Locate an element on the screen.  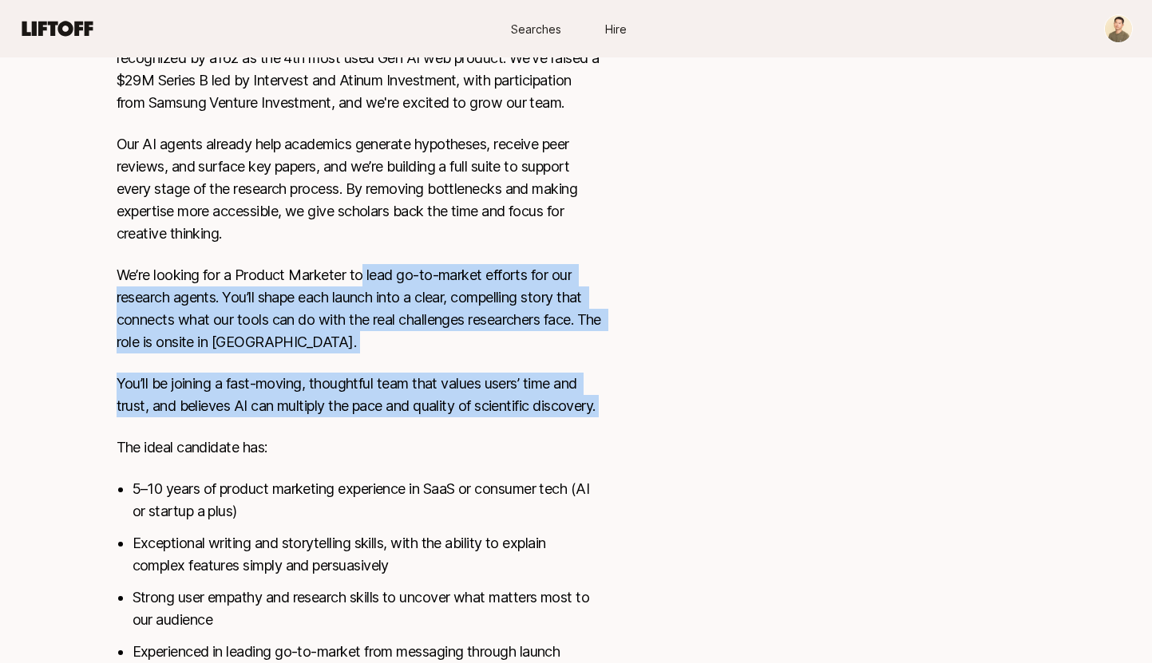
li: 5–10 years of product marketing experience in SaaS or consumer tech (AI or startup a plus) is located at coordinates (367, 500).